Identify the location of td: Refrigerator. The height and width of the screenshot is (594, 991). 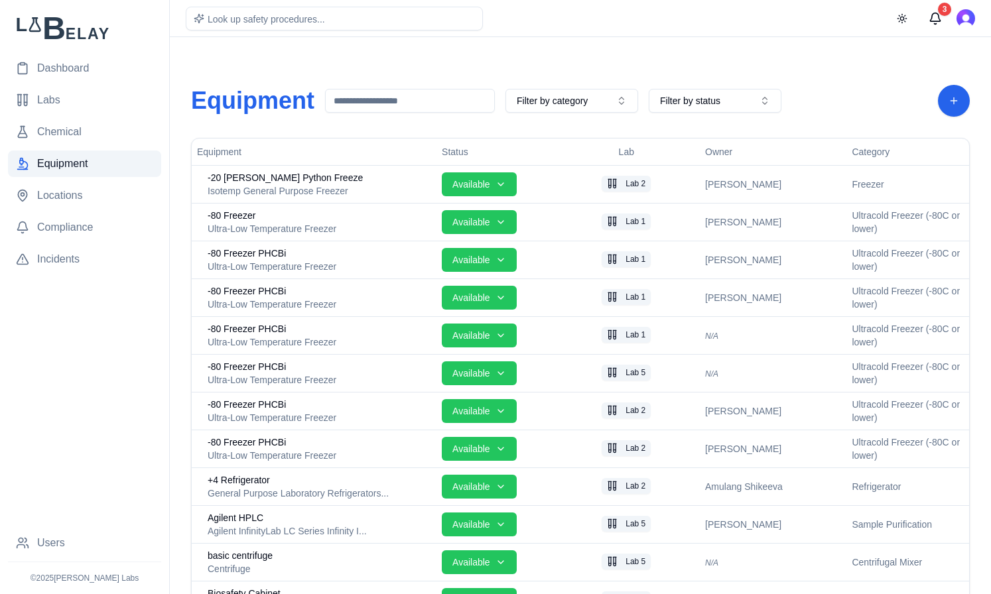
(907, 486).